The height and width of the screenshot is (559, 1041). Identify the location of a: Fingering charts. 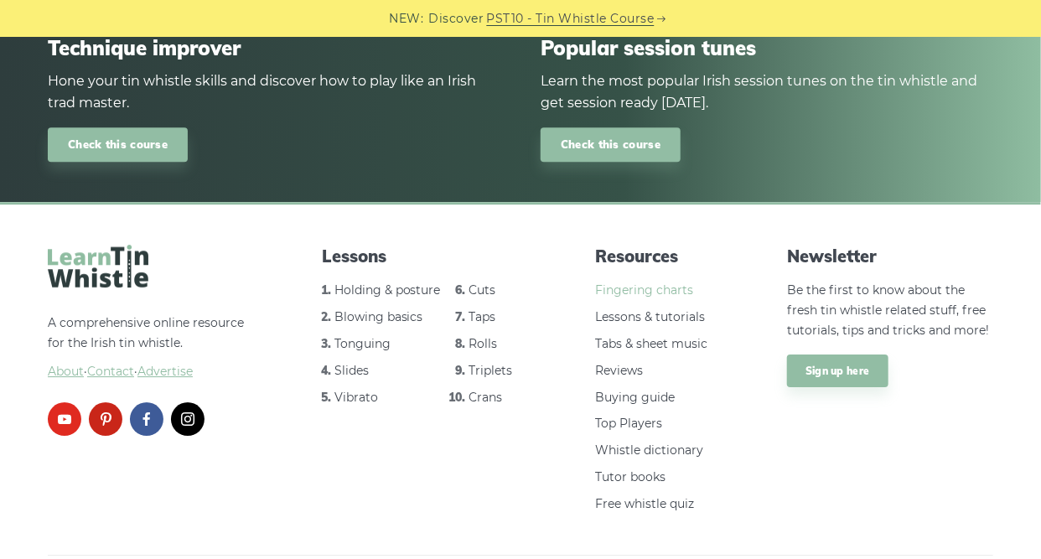
(643, 290).